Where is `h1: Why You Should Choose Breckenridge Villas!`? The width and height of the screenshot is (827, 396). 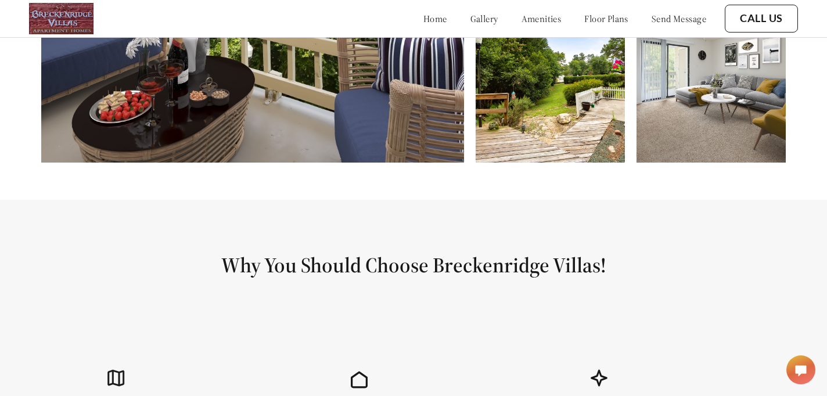 h1: Why You Should Choose Breckenridge Villas! is located at coordinates (414, 265).